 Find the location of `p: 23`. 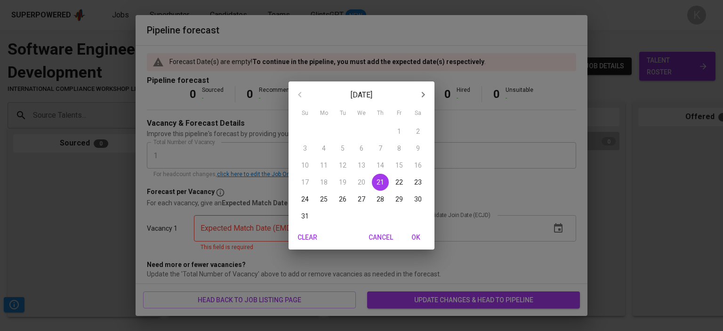

p: 23 is located at coordinates (418, 182).